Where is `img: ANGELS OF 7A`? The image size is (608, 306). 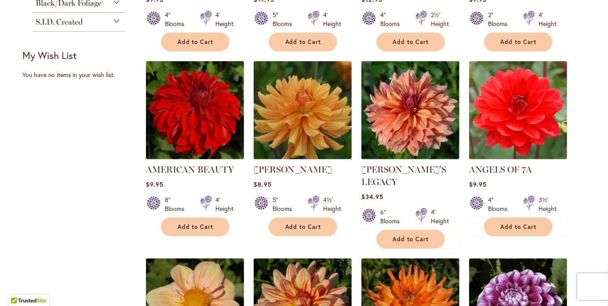
img: ANGELS OF 7A is located at coordinates (518, 110).